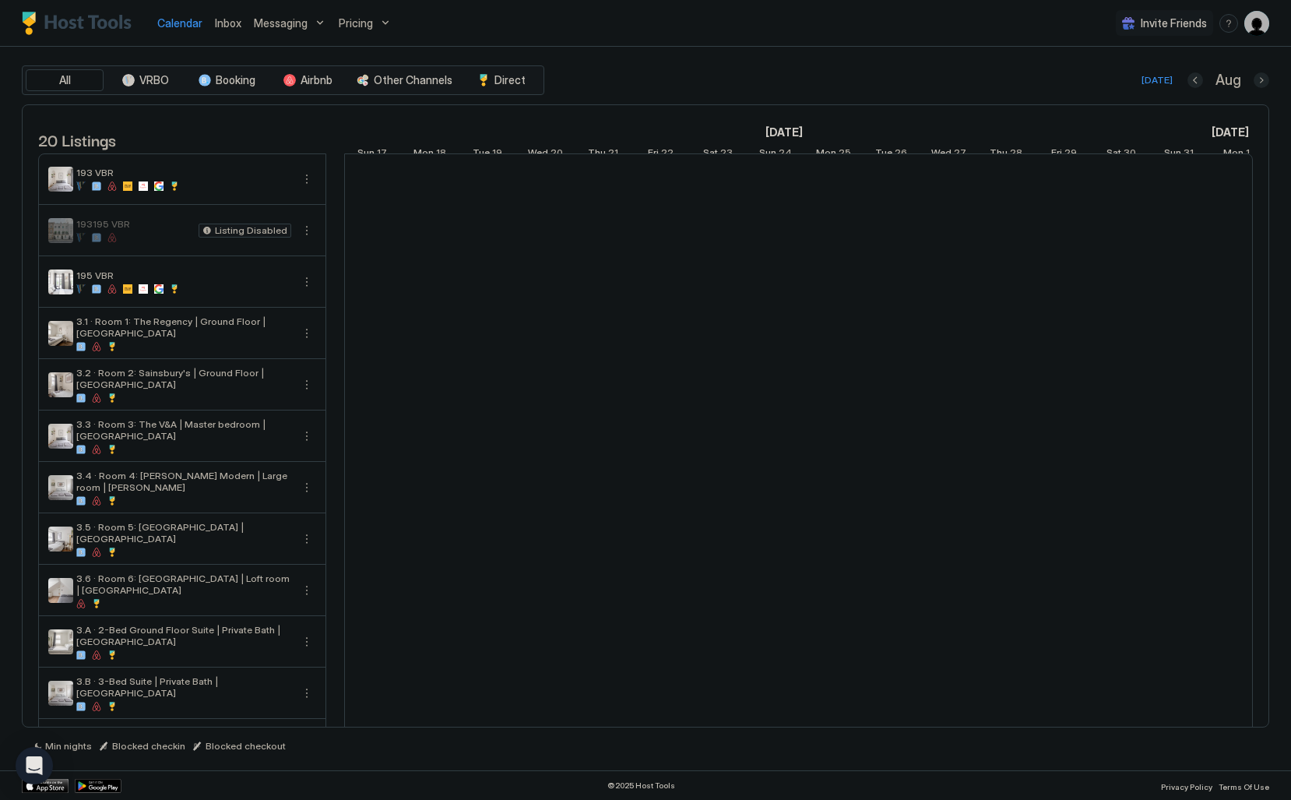 This screenshot has height=800, width=1291. What do you see at coordinates (667, 154) in the screenshot?
I see `span: 22` at bounding box center [667, 154].